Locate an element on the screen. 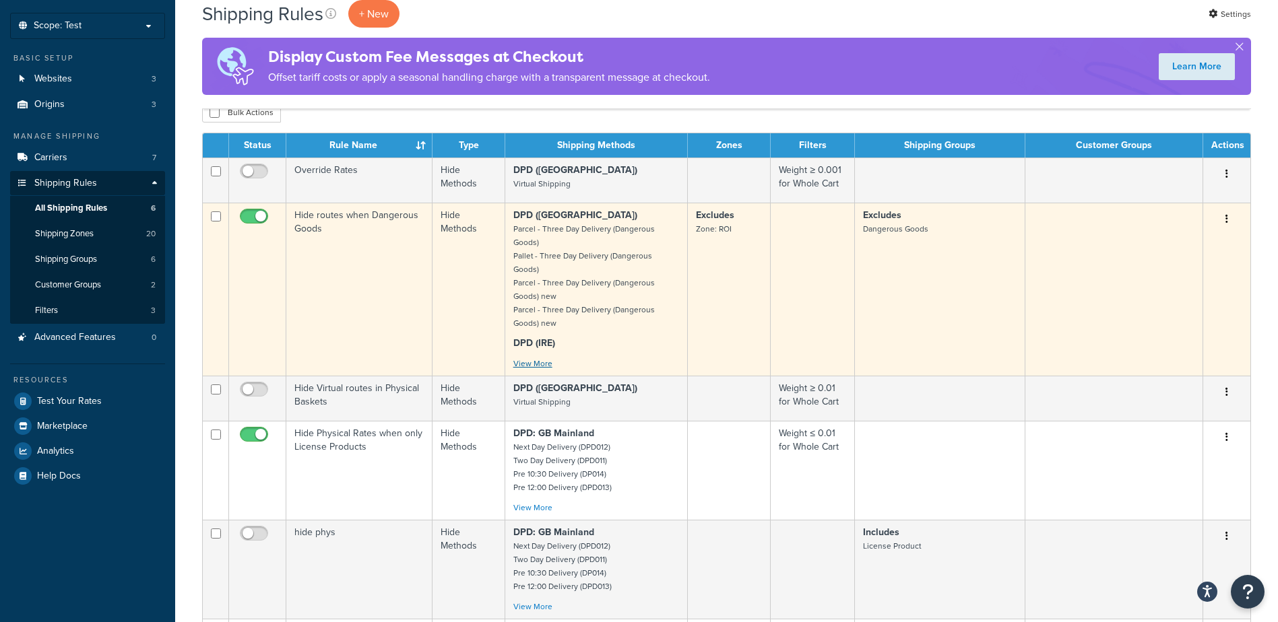 The height and width of the screenshot is (622, 1278). th: Customer Groups is located at coordinates (1114, 145).